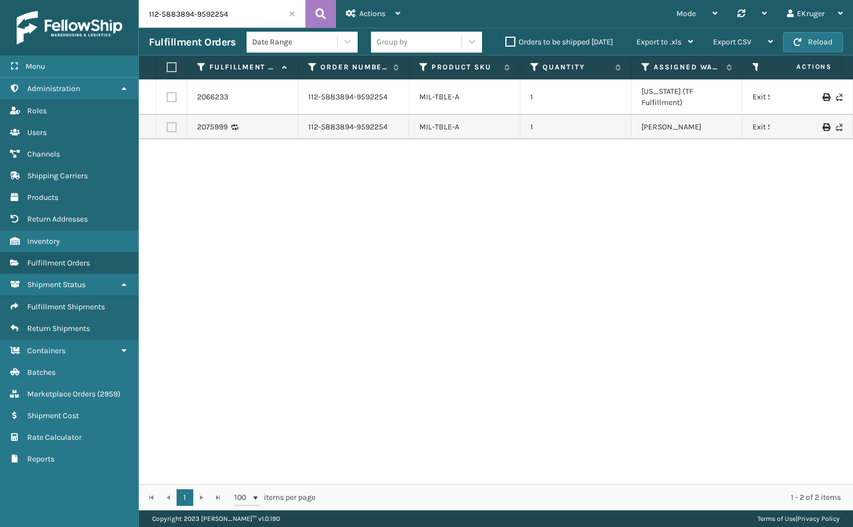 The width and height of the screenshot is (853, 527). What do you see at coordinates (392, 42) in the screenshot?
I see `div: Group by` at bounding box center [392, 42].